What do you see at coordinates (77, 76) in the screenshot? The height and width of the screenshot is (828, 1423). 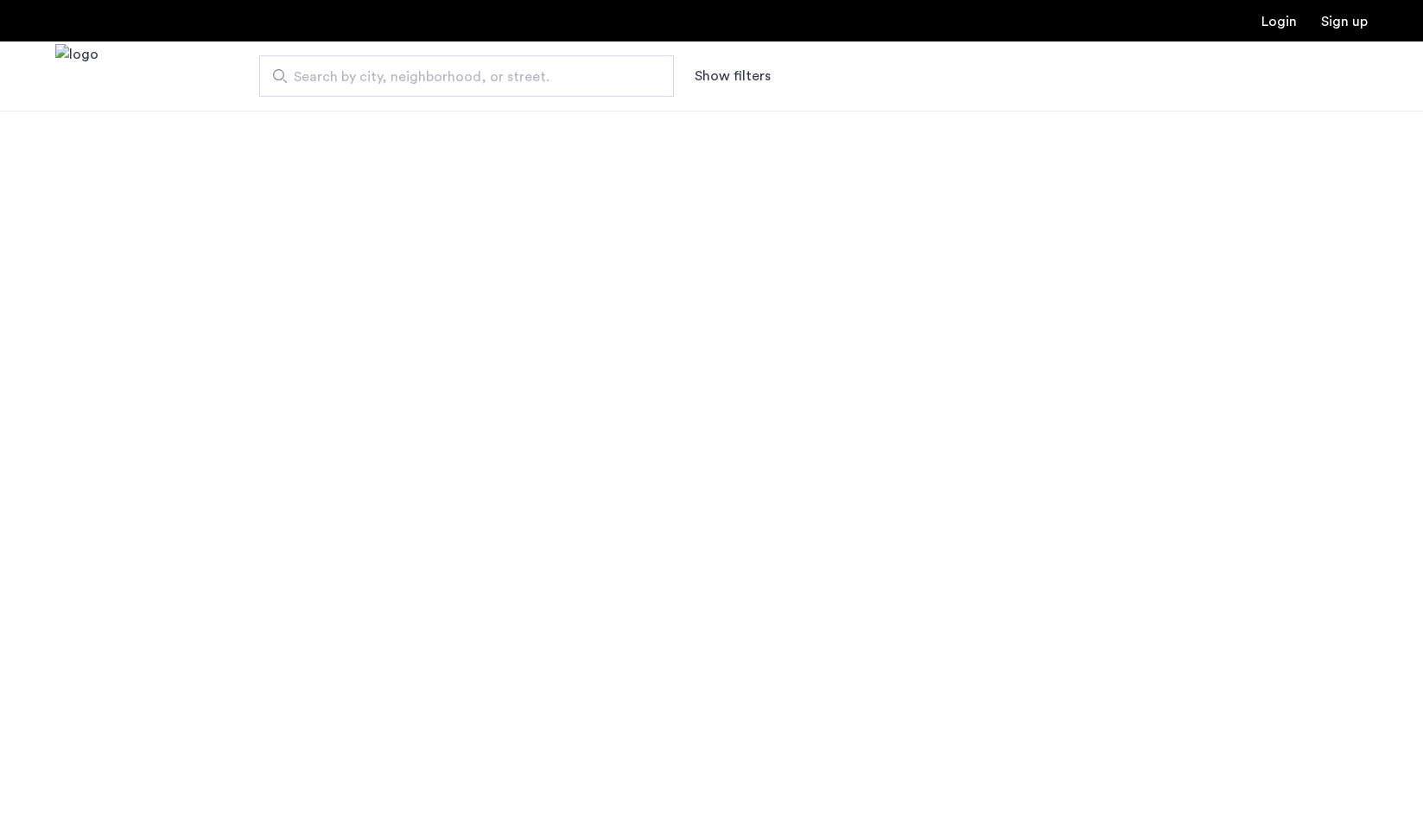 I see `img: logo` at bounding box center [77, 76].